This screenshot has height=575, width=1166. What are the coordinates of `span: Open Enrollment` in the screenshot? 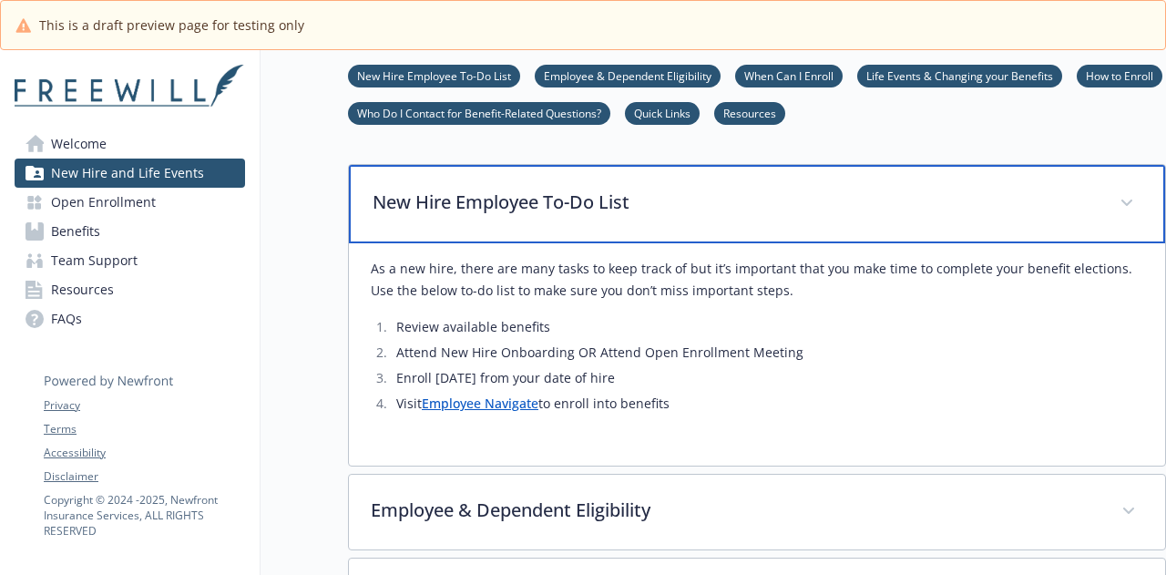 It's located at (103, 202).